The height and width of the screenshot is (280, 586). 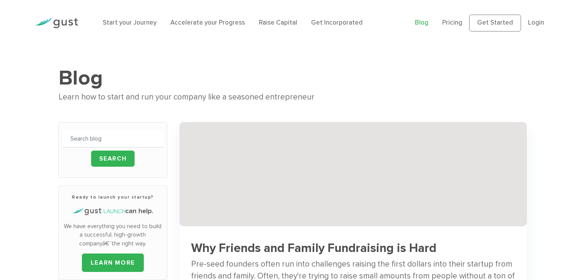 I want to click on a: Get Incorporated, so click(x=337, y=23).